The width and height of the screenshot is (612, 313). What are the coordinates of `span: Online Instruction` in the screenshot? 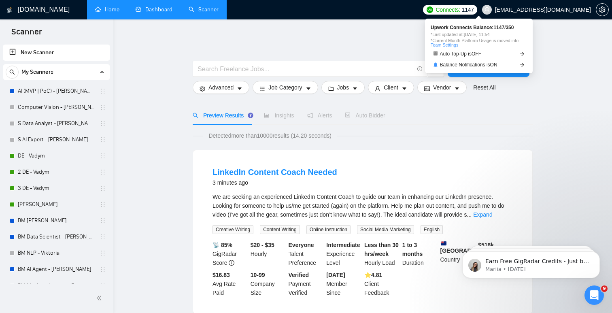 It's located at (328, 229).